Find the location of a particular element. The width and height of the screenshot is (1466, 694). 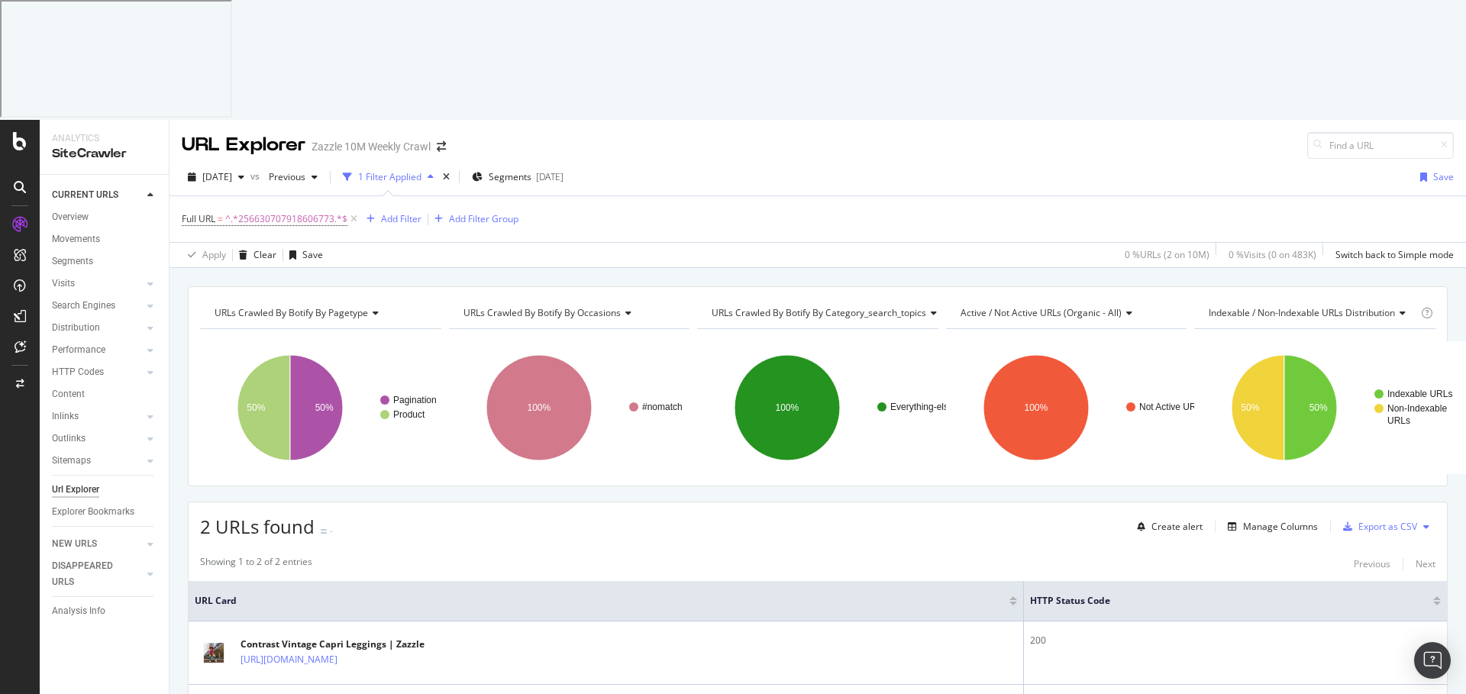

div: Analysis Info is located at coordinates (79, 611).